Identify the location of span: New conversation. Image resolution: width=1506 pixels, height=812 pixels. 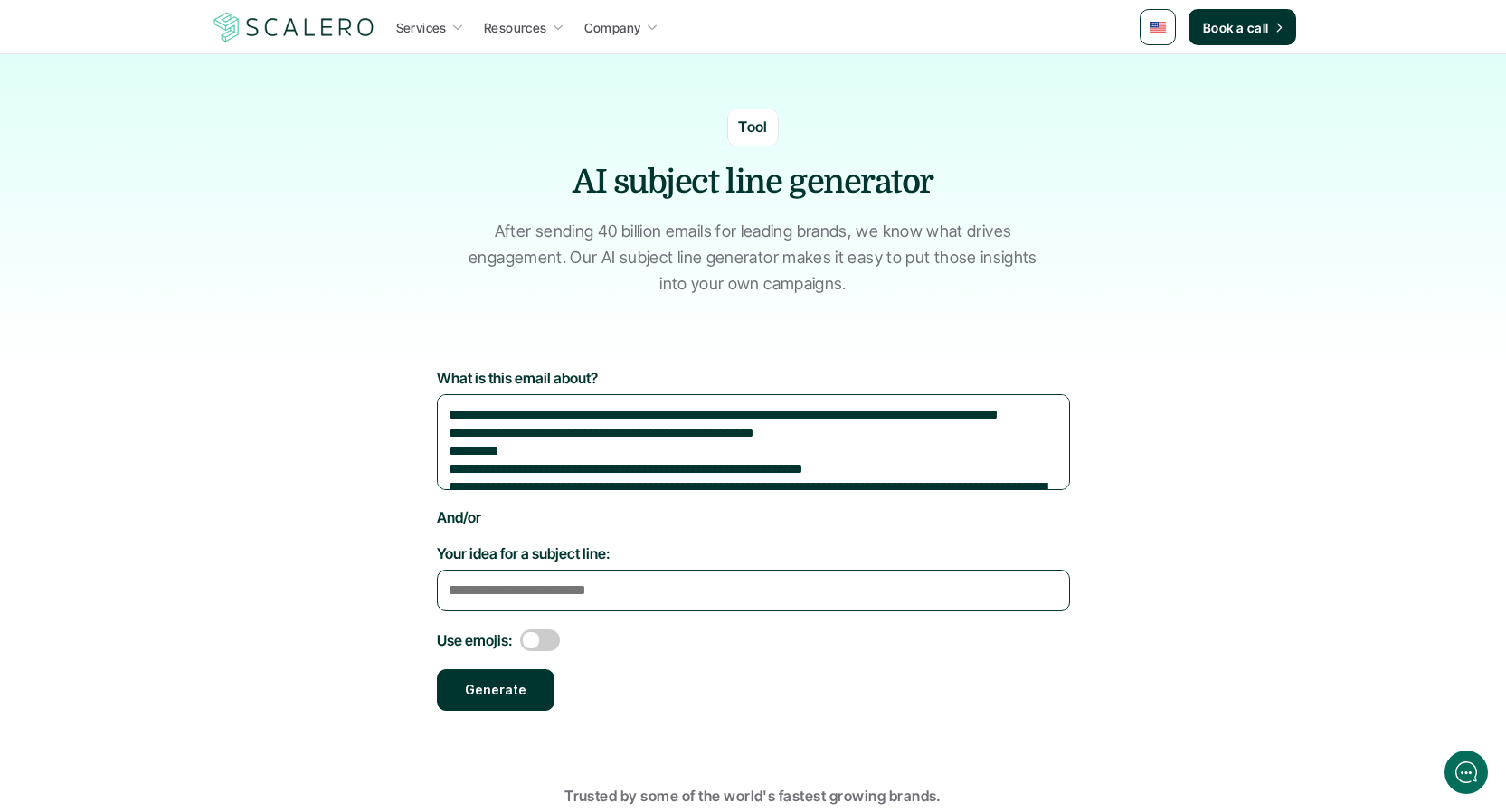
(167, 258).